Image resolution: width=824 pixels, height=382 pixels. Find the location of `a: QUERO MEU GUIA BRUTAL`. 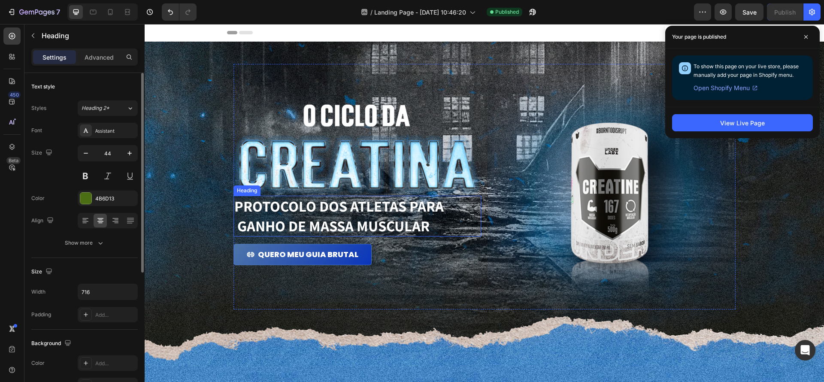

a: QUERO MEU GUIA BRUTAL is located at coordinates (158, 230).